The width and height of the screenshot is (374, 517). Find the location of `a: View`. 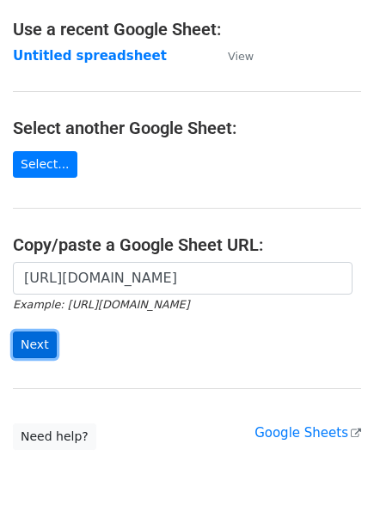

a: View is located at coordinates (232, 56).